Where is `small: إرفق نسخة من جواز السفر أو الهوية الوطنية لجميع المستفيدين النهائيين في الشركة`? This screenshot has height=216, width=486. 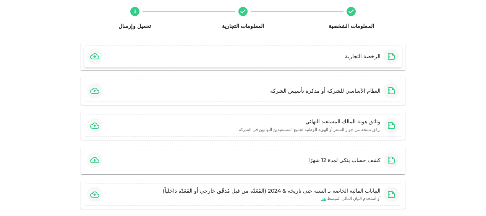
small: إرفق نسخة من جواز السفر أو الهوية الوطنية لجميع المستفيدين النهائيين في الشركة is located at coordinates (310, 129).